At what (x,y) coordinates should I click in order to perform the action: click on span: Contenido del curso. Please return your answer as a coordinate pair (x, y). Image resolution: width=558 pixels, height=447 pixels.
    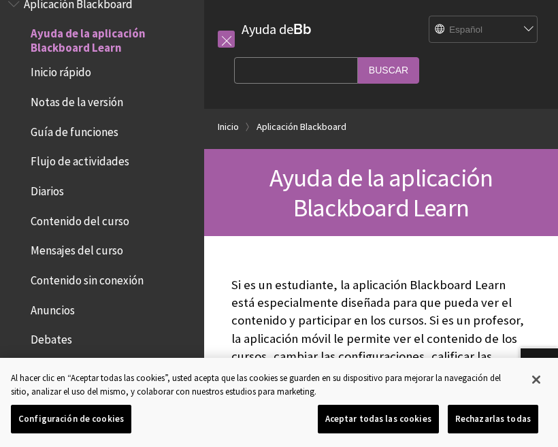
    Looking at the image, I should click on (80, 218).